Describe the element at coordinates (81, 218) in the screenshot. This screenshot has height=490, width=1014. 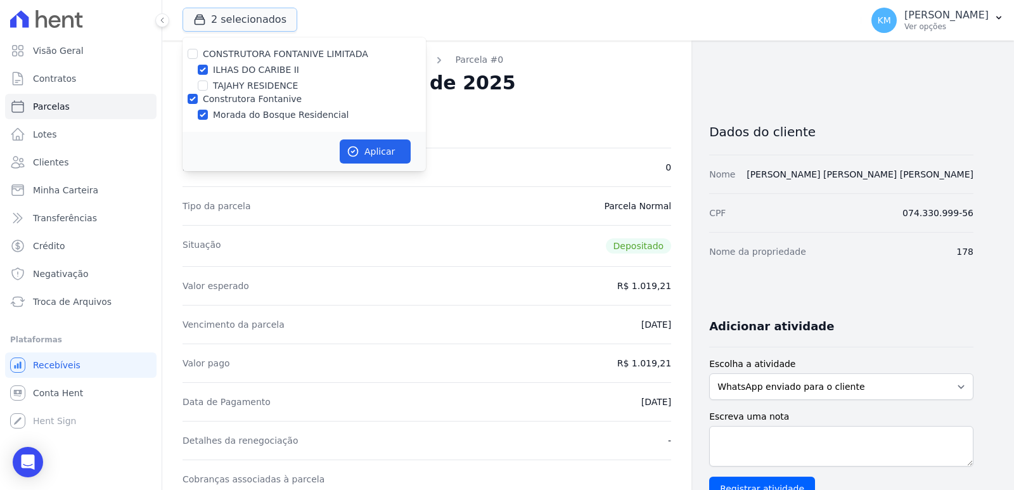
I see `a: Transferências` at that location.